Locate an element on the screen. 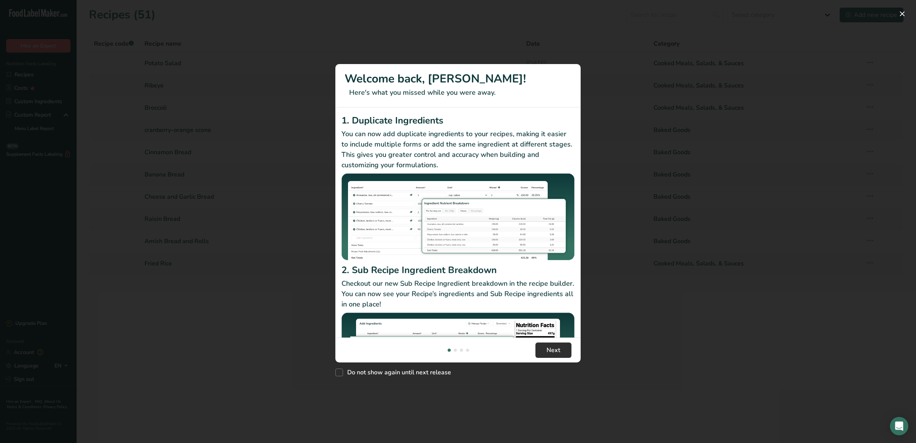 This screenshot has height=443, width=916. div: Open Intercom Messenger is located at coordinates (899, 426).